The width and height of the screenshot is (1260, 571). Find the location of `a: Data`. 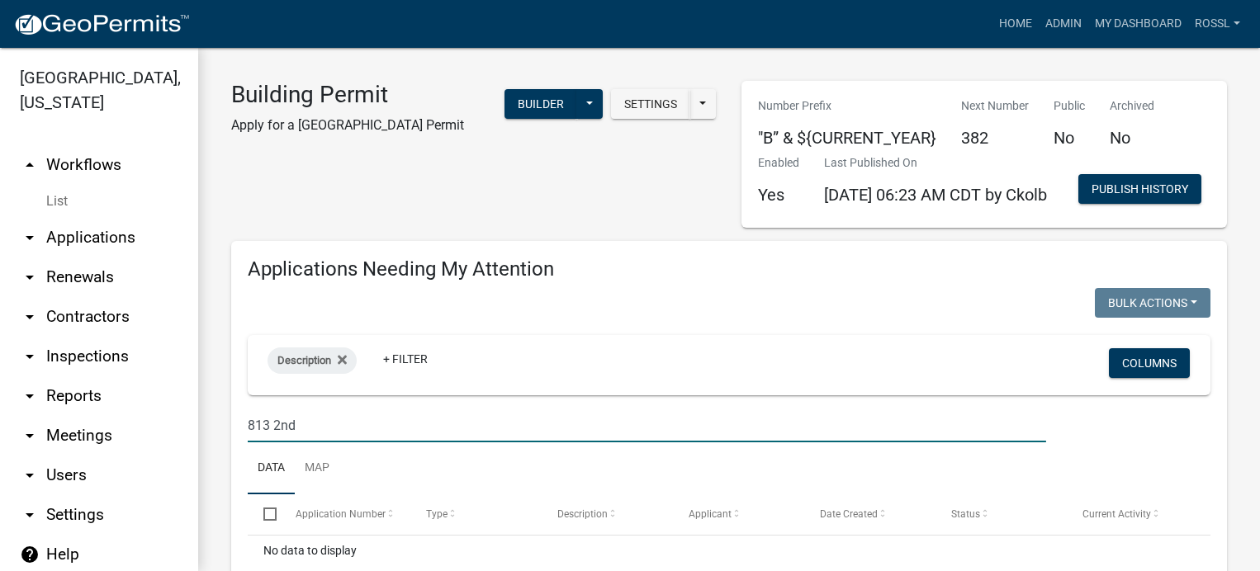

a: Data is located at coordinates (271, 469).